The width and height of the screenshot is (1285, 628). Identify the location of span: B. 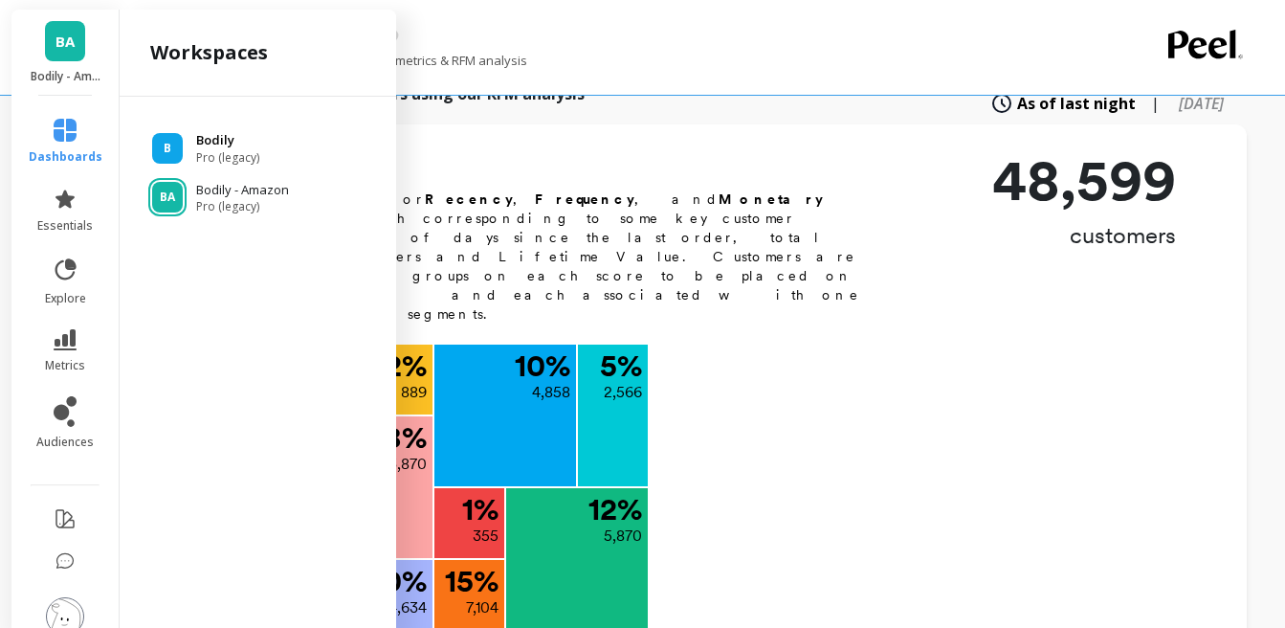
(167, 148).